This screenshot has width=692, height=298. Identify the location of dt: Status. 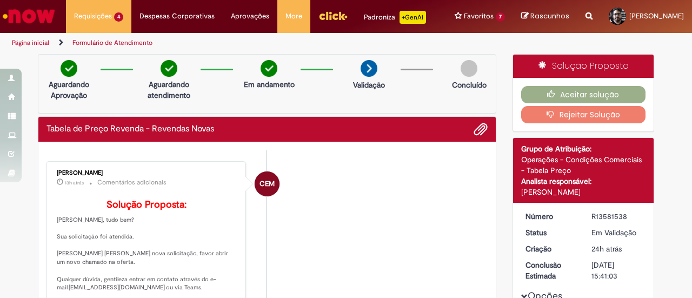
(550, 232).